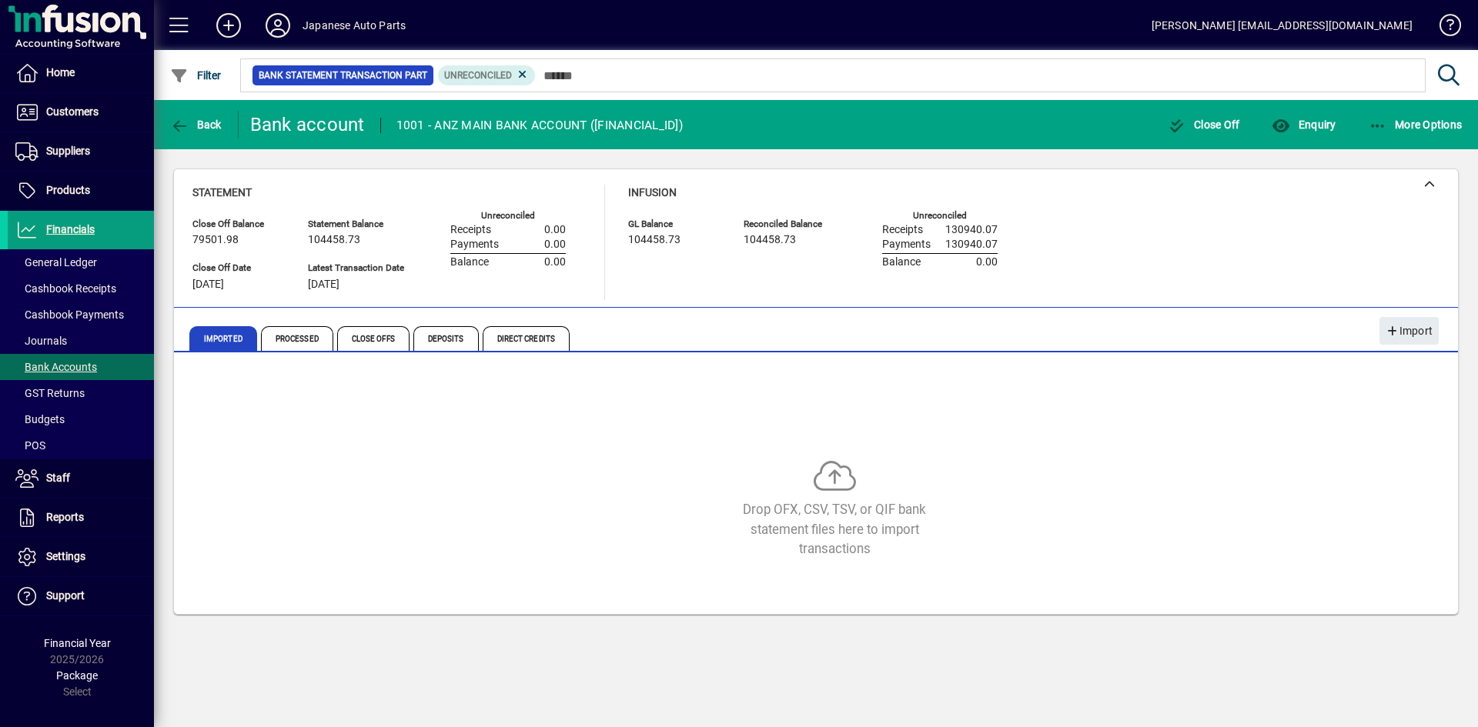  I want to click on span: Latest Transaction Date, so click(356, 268).